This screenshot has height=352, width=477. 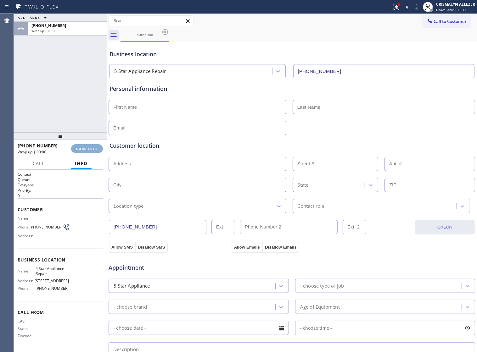 What do you see at coordinates (60, 174) in the screenshot?
I see `h1: Context` at bounding box center [60, 174].